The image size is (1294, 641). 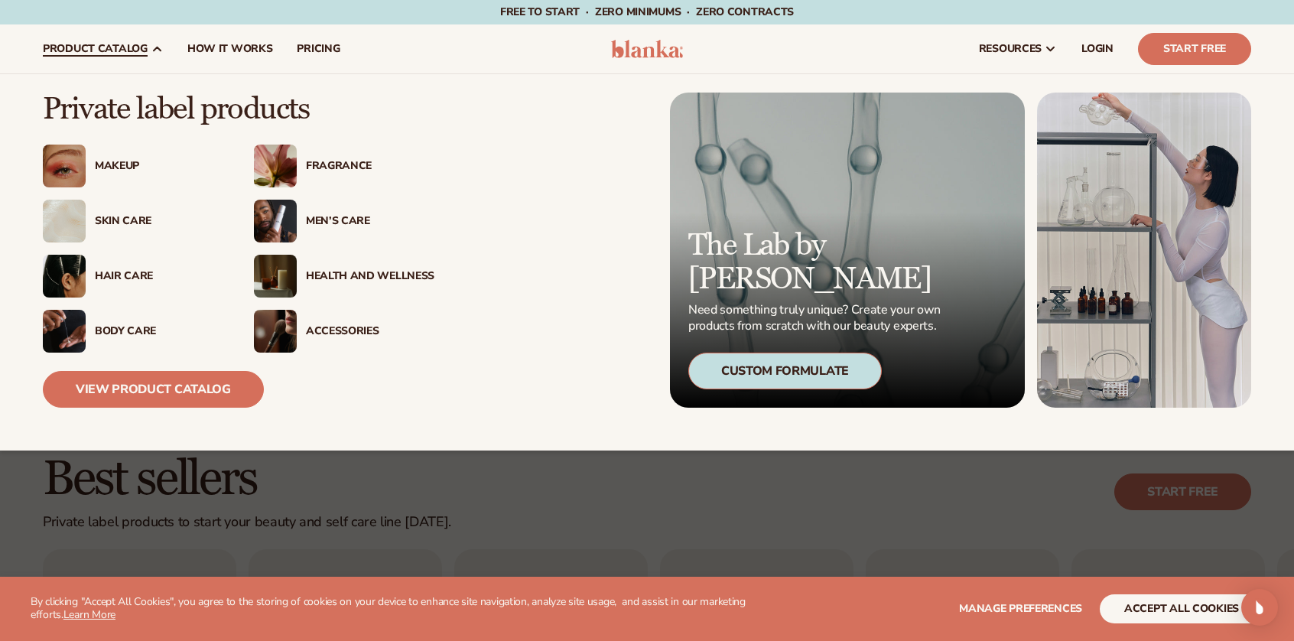 I want to click on div: Skin Care, so click(x=159, y=221).